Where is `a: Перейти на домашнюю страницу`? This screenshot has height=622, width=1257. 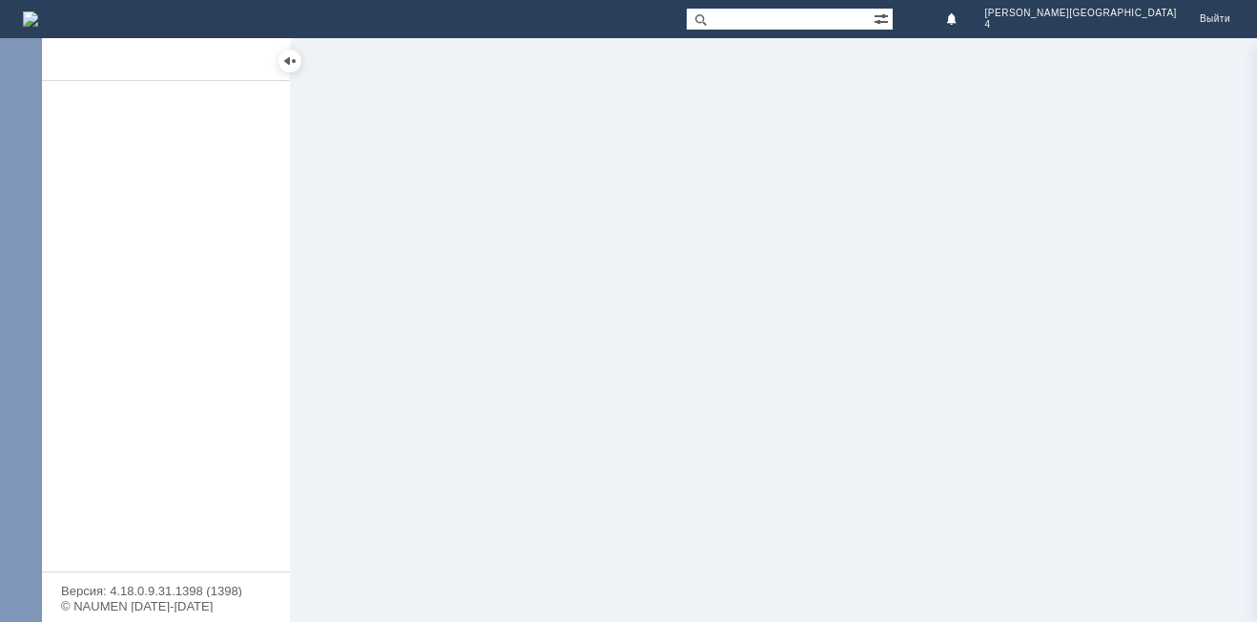 a: Перейти на домашнюю страницу is located at coordinates (31, 19).